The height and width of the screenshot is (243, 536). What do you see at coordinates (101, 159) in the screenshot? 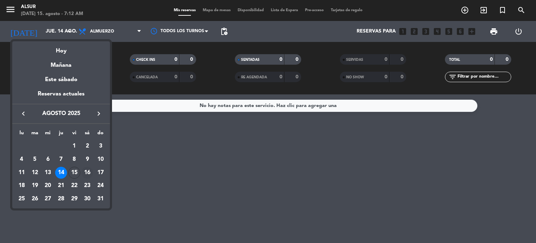
I see `div: 10` at bounding box center [101, 159].